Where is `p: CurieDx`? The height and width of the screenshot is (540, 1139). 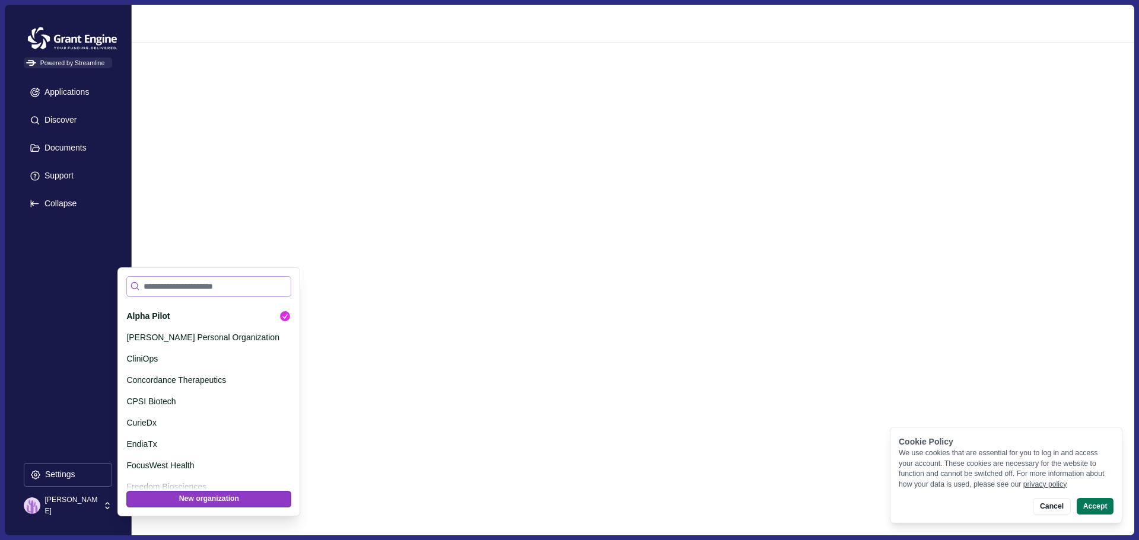
p: CurieDx is located at coordinates (206, 423).